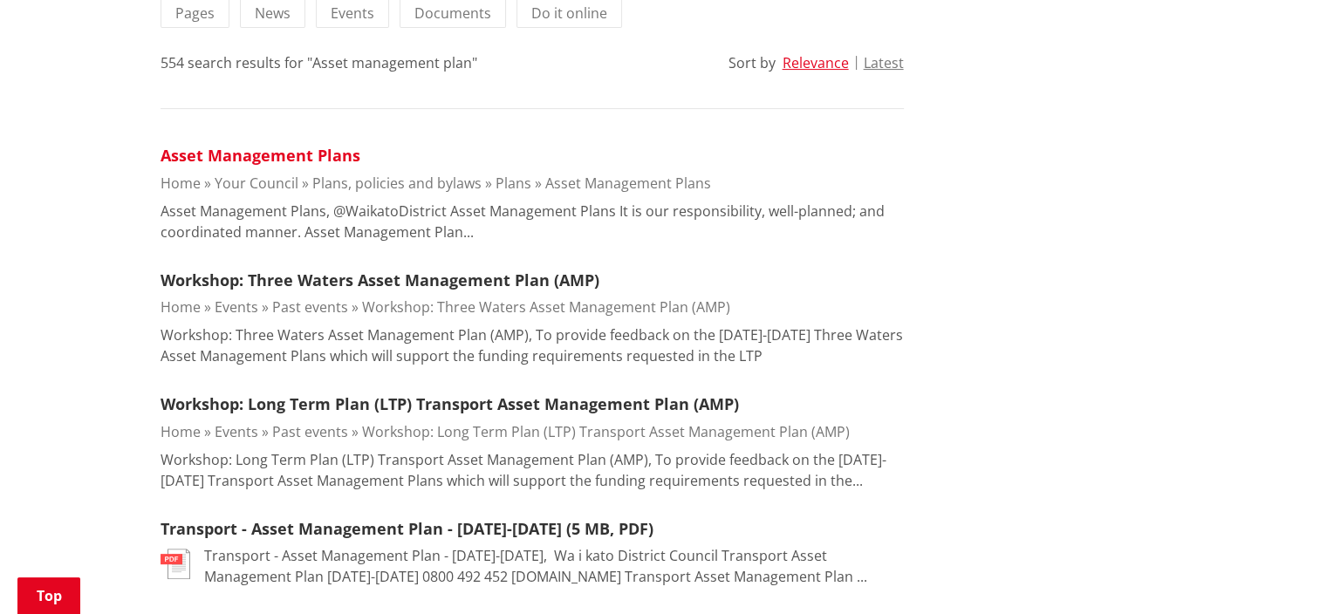 The width and height of the screenshot is (1320, 614). Describe the element at coordinates (319, 63) in the screenshot. I see `div: 554 search results for "Asset management plan"` at that location.